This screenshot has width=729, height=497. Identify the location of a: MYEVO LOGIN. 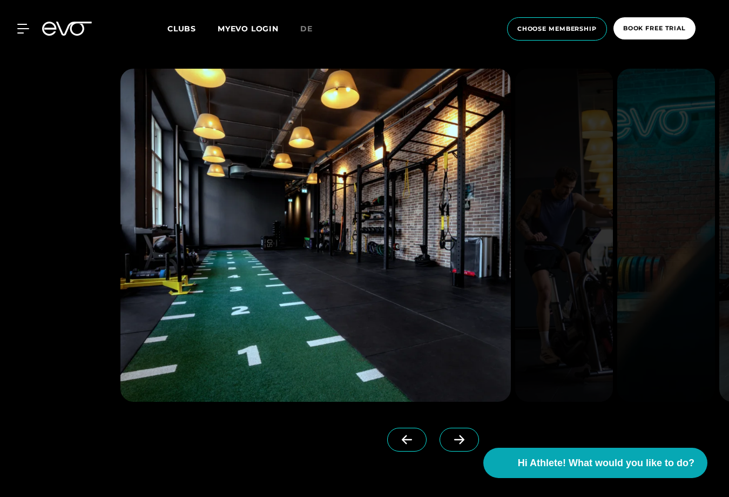
(248, 29).